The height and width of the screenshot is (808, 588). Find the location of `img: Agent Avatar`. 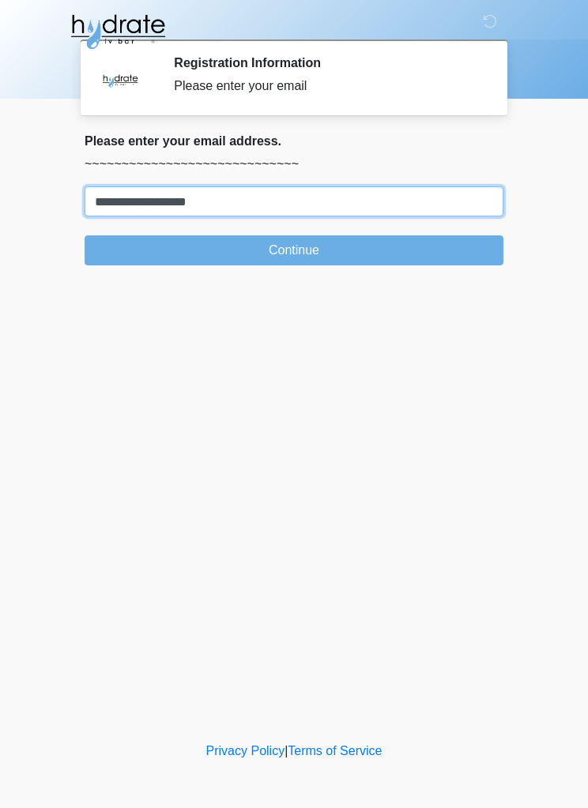

img: Agent Avatar is located at coordinates (120, 79).